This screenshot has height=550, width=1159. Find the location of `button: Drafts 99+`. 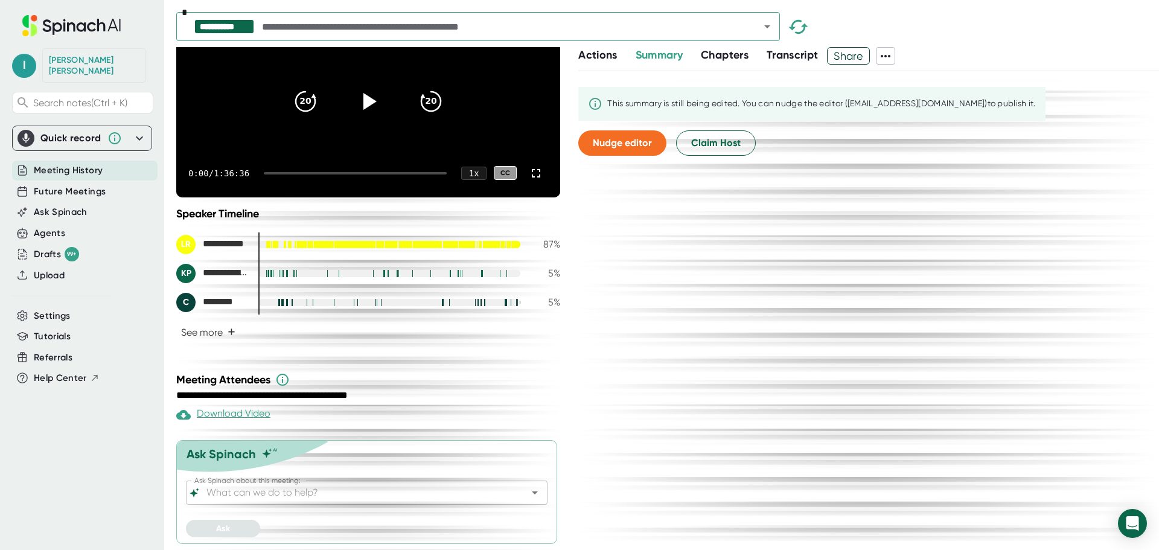

button: Drafts 99+ is located at coordinates (56, 254).